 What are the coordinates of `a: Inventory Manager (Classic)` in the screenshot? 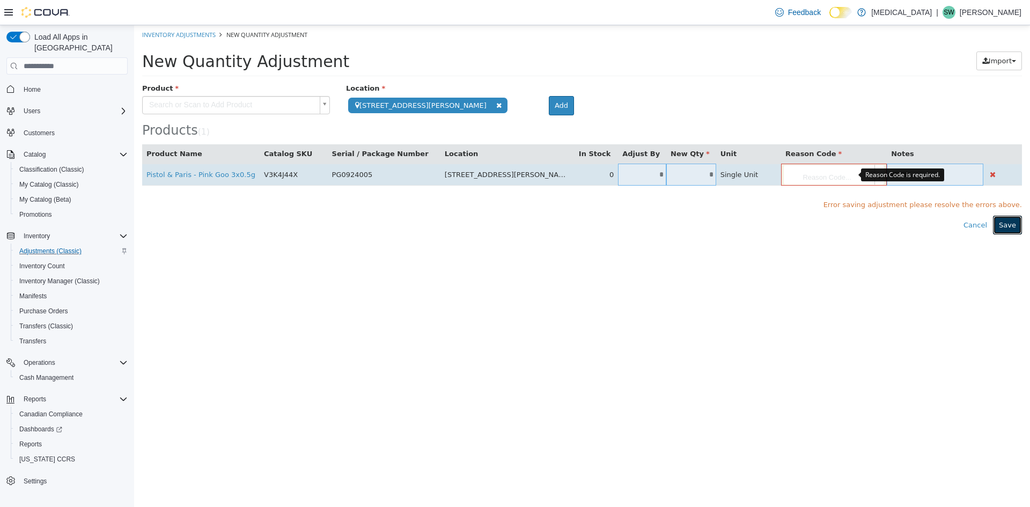 It's located at (60, 281).